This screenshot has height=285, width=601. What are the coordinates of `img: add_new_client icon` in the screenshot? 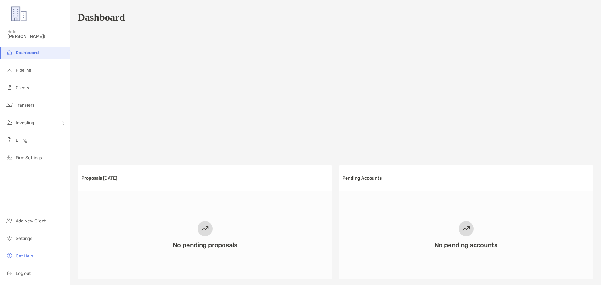 It's located at (9, 220).